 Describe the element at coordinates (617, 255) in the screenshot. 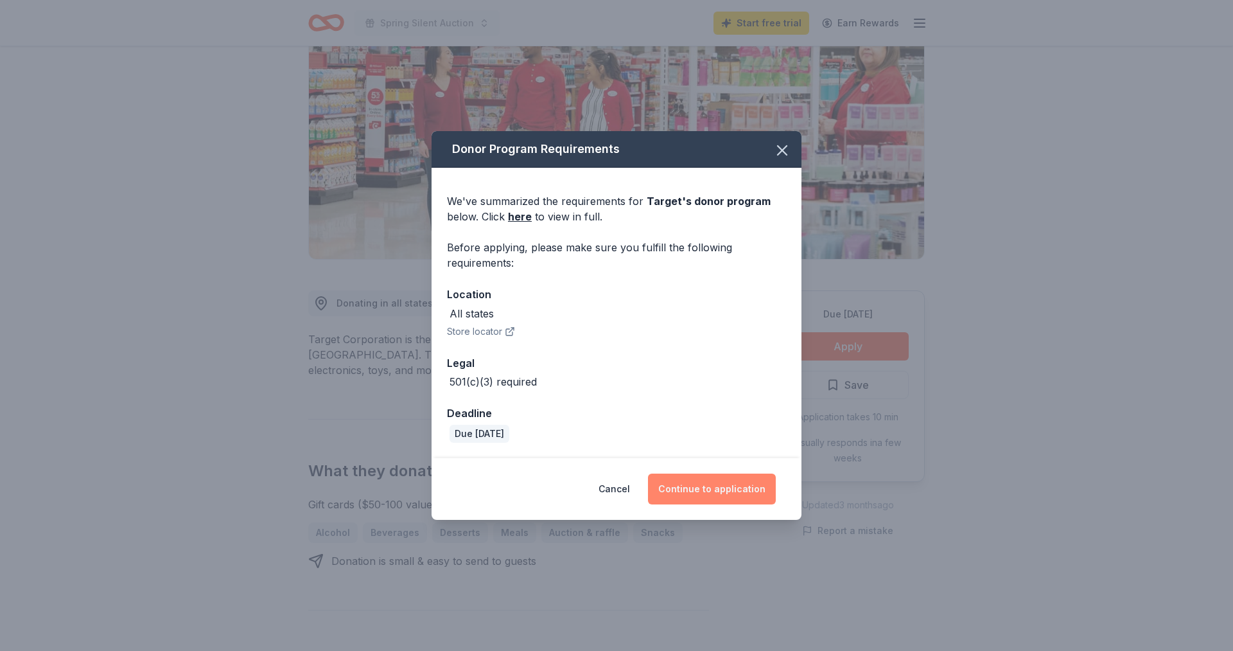

I see `div: Before applying, please make sure you fulfill the following requirements:` at that location.